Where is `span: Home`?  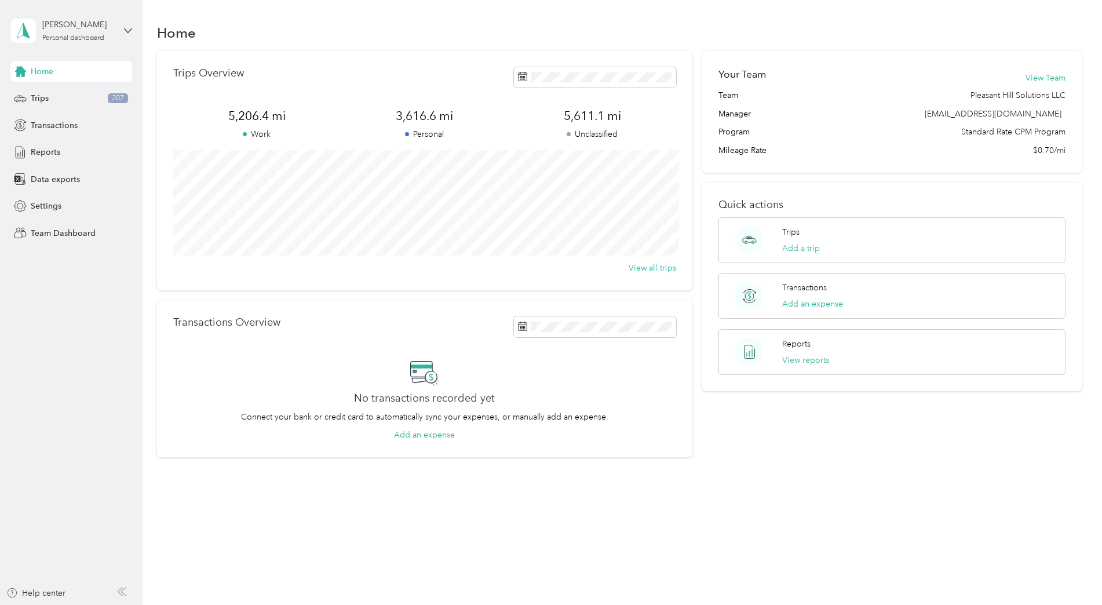
span: Home is located at coordinates (42, 71).